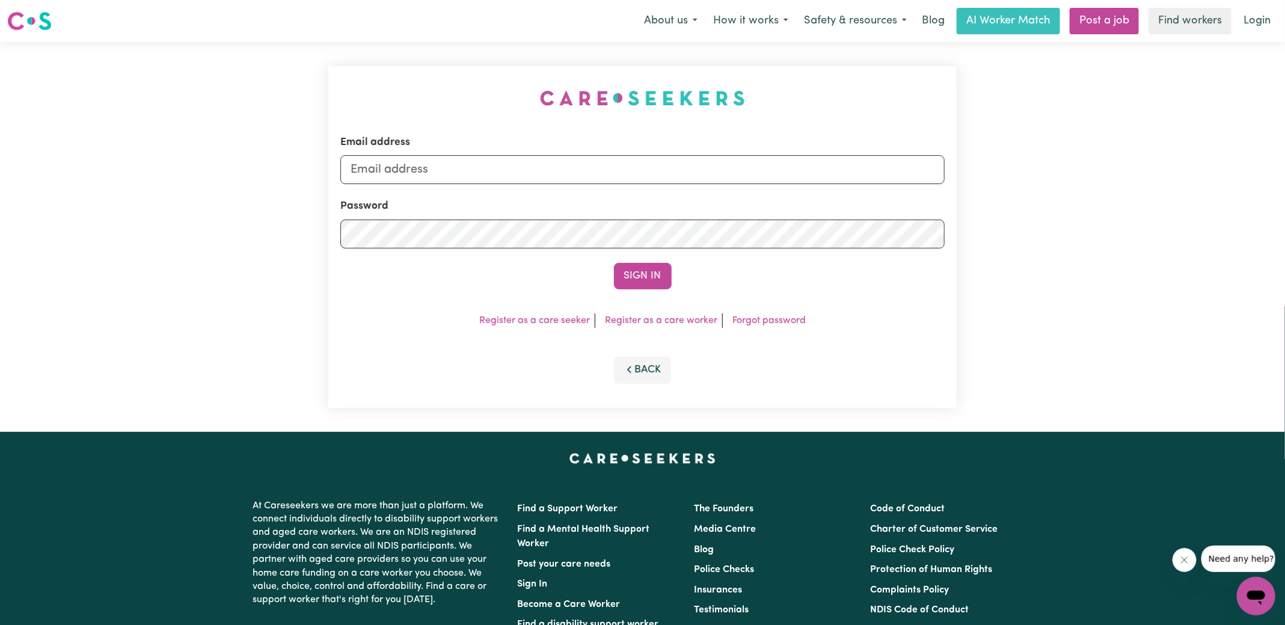 This screenshot has height=625, width=1285. I want to click on a: Find workers, so click(1190, 21).